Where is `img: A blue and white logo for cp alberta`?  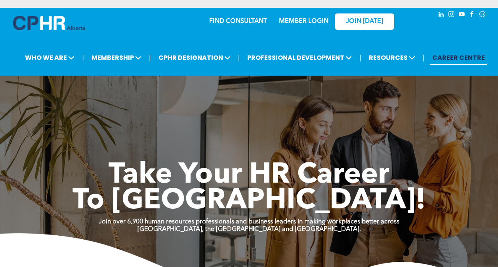 img: A blue and white logo for cp alberta is located at coordinates (49, 23).